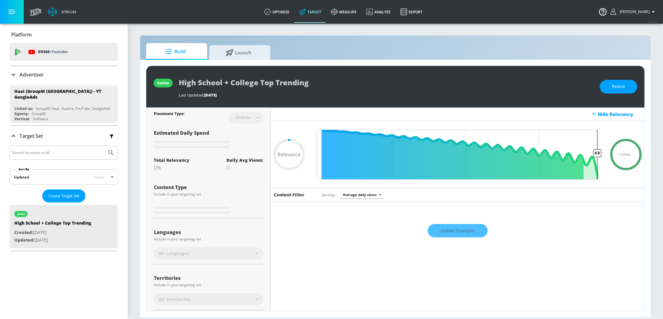  Describe the element at coordinates (171, 160) in the screenshot. I see `div: Total Relevancy` at that location.